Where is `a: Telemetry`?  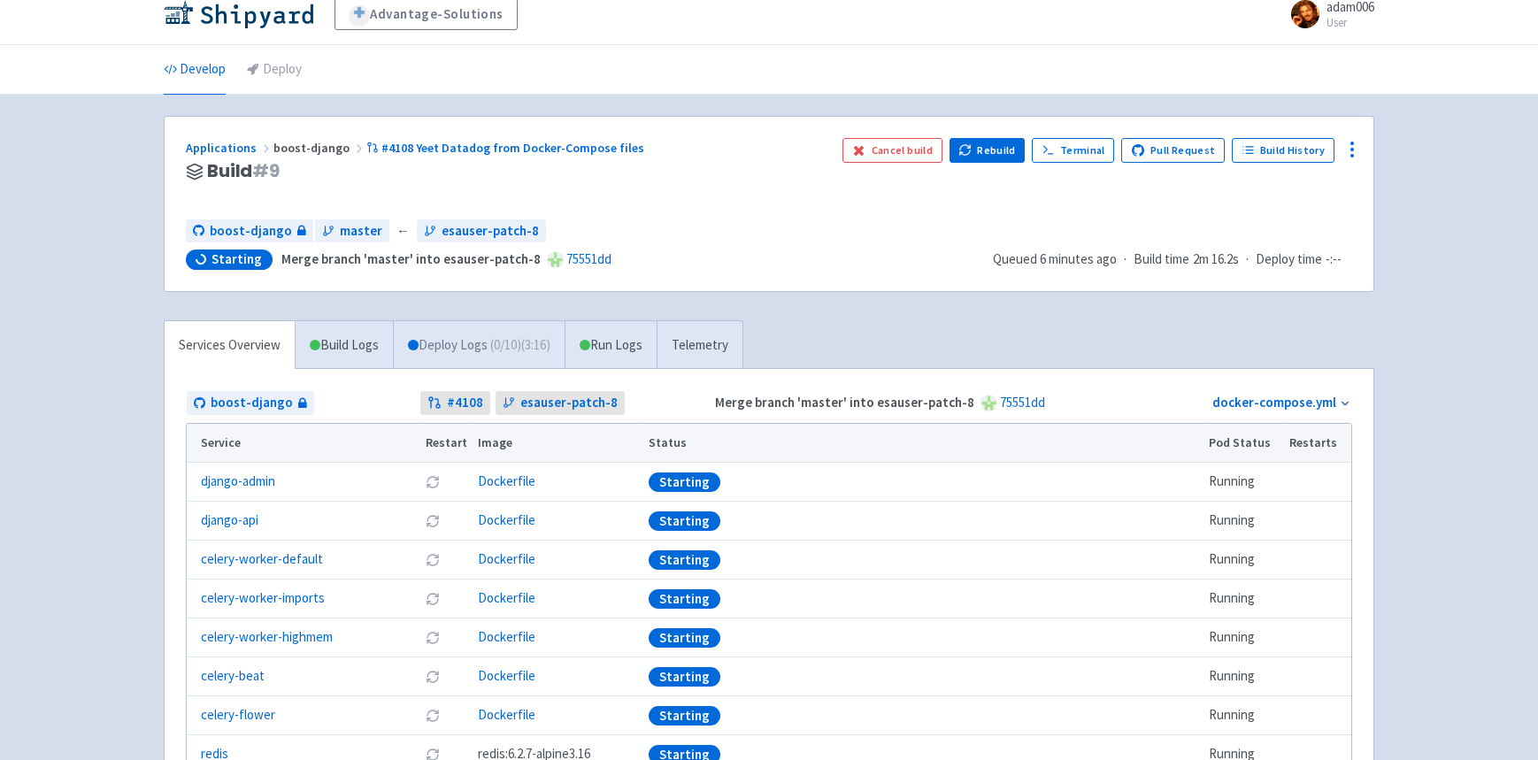
a: Telemetry is located at coordinates (699, 345).